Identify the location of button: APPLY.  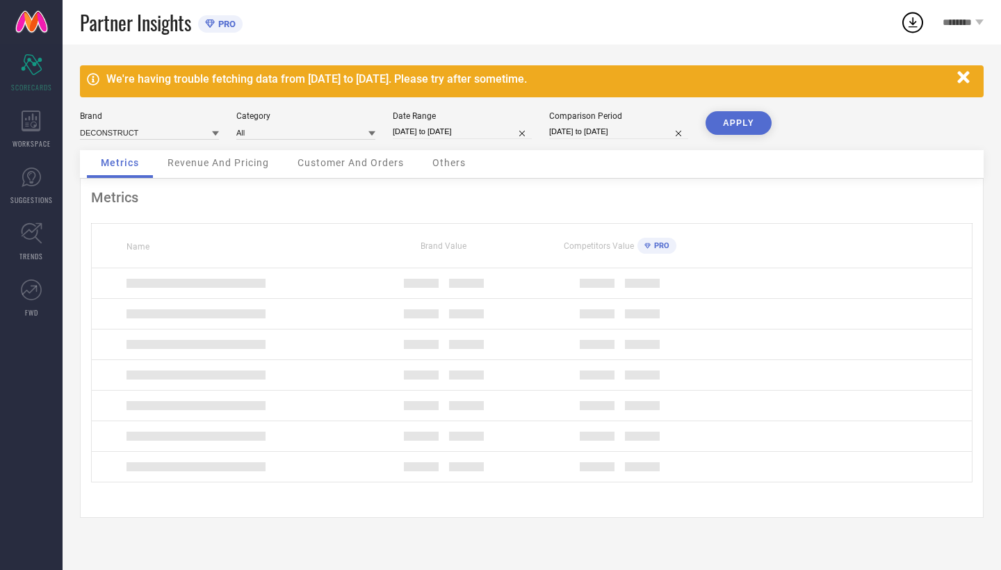
(738, 123).